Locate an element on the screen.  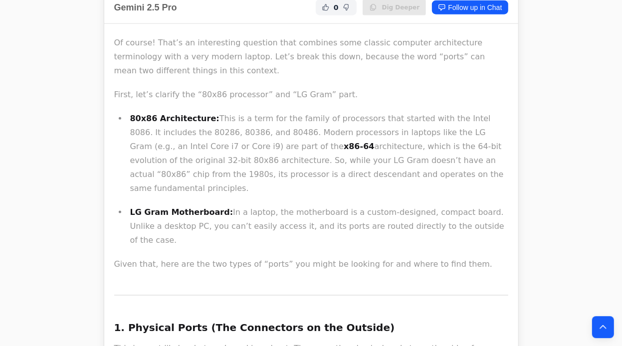
strong: LG Gram Motherboard: is located at coordinates (182, 212).